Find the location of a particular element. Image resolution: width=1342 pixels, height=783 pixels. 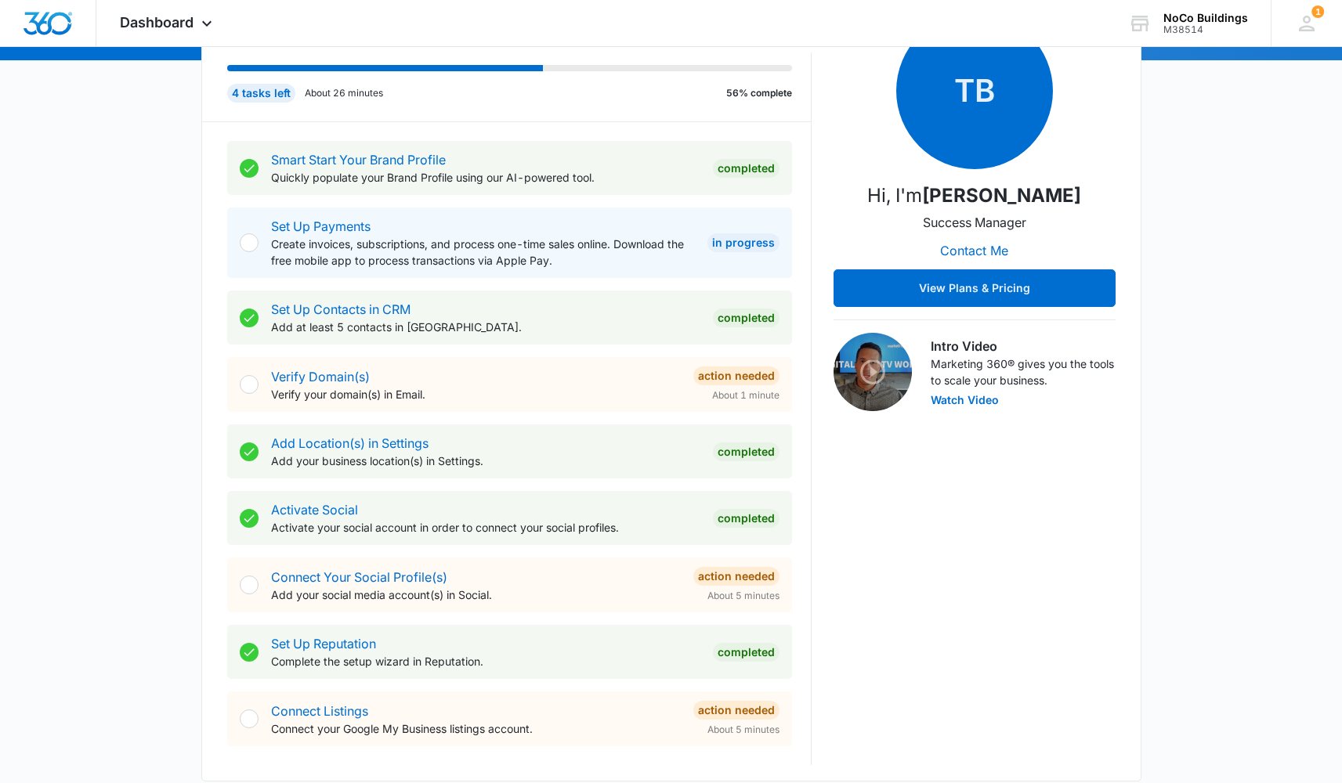

span: Dashboard is located at coordinates (157, 22).